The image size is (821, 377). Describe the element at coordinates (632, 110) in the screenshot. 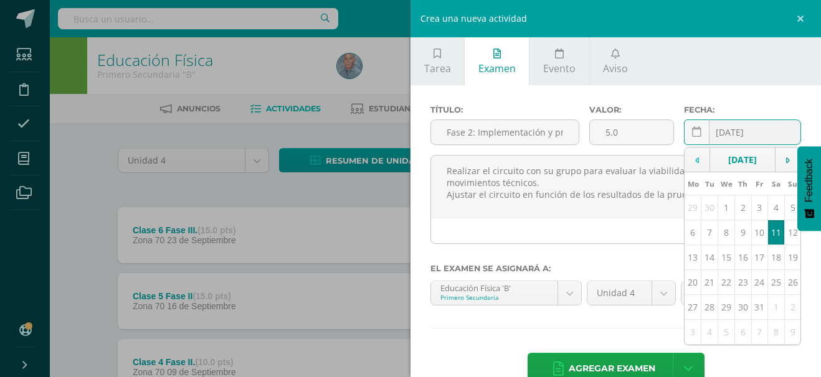

I see `label: Valor:` at that location.